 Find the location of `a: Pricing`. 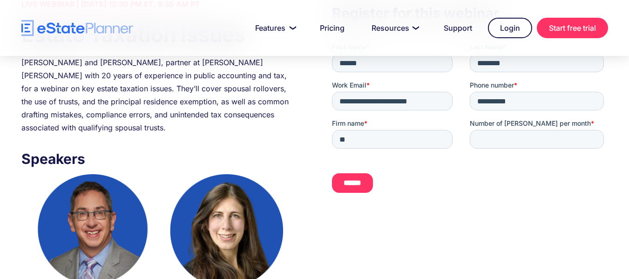

a: Pricing is located at coordinates (332, 28).